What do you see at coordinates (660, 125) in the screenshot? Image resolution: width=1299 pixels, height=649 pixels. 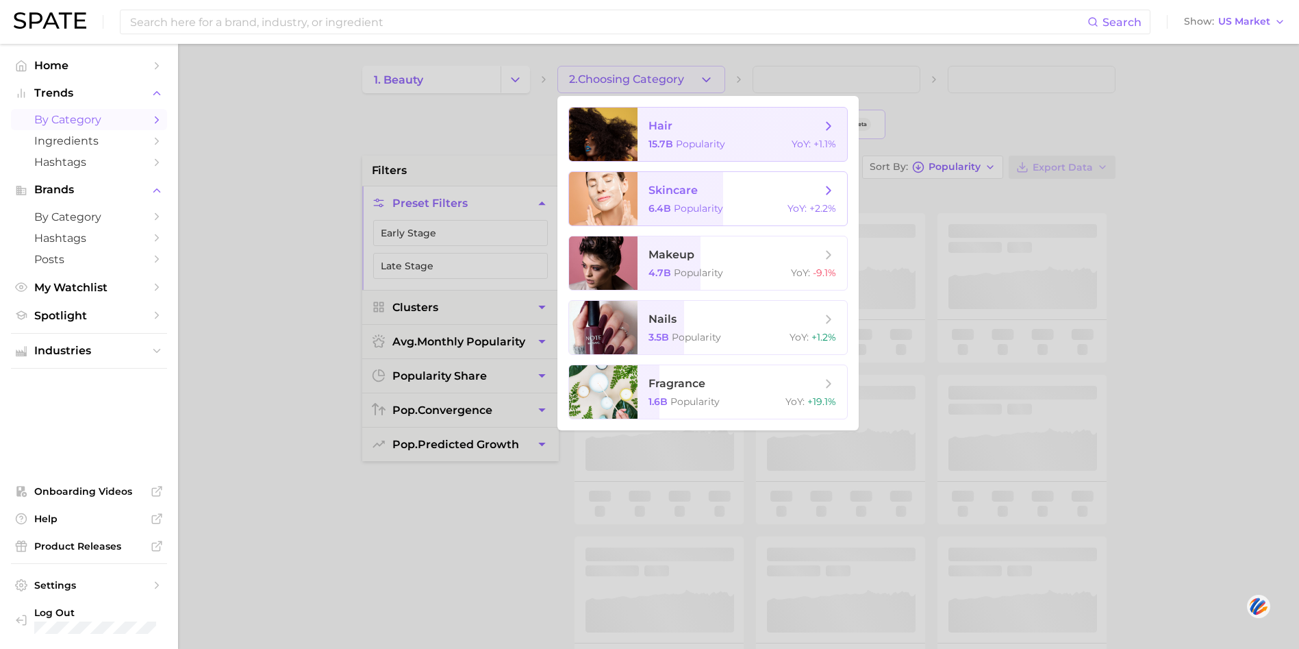 I see `span: hair` at bounding box center [660, 125].